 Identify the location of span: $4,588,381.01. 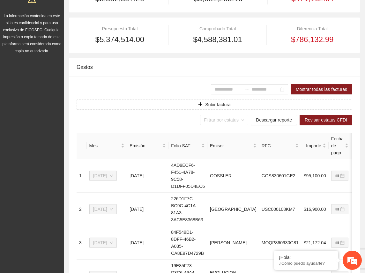
(217, 40).